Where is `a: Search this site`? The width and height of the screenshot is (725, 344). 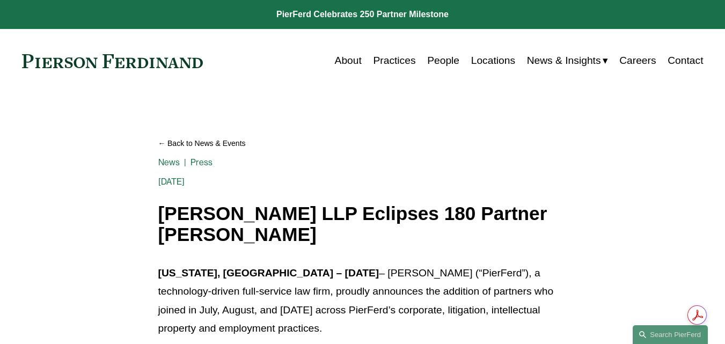
a: Search this site is located at coordinates (670, 334).